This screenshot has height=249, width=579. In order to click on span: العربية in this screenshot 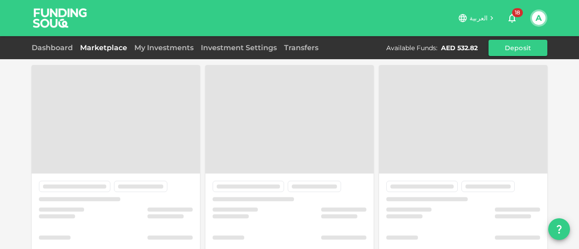, I will do `click(479, 18)`.